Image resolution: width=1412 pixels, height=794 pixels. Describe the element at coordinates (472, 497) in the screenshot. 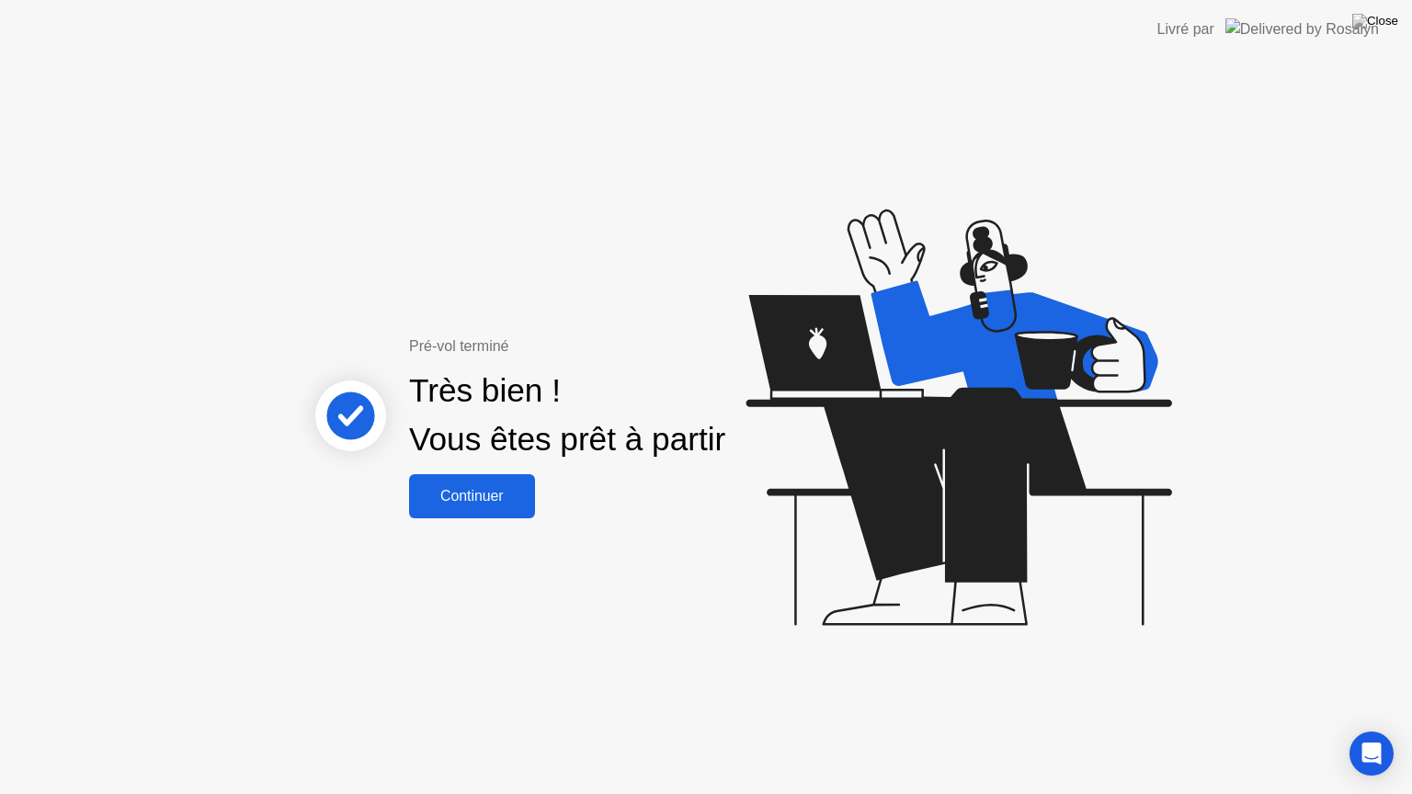

I see `button: Continuer` at that location.